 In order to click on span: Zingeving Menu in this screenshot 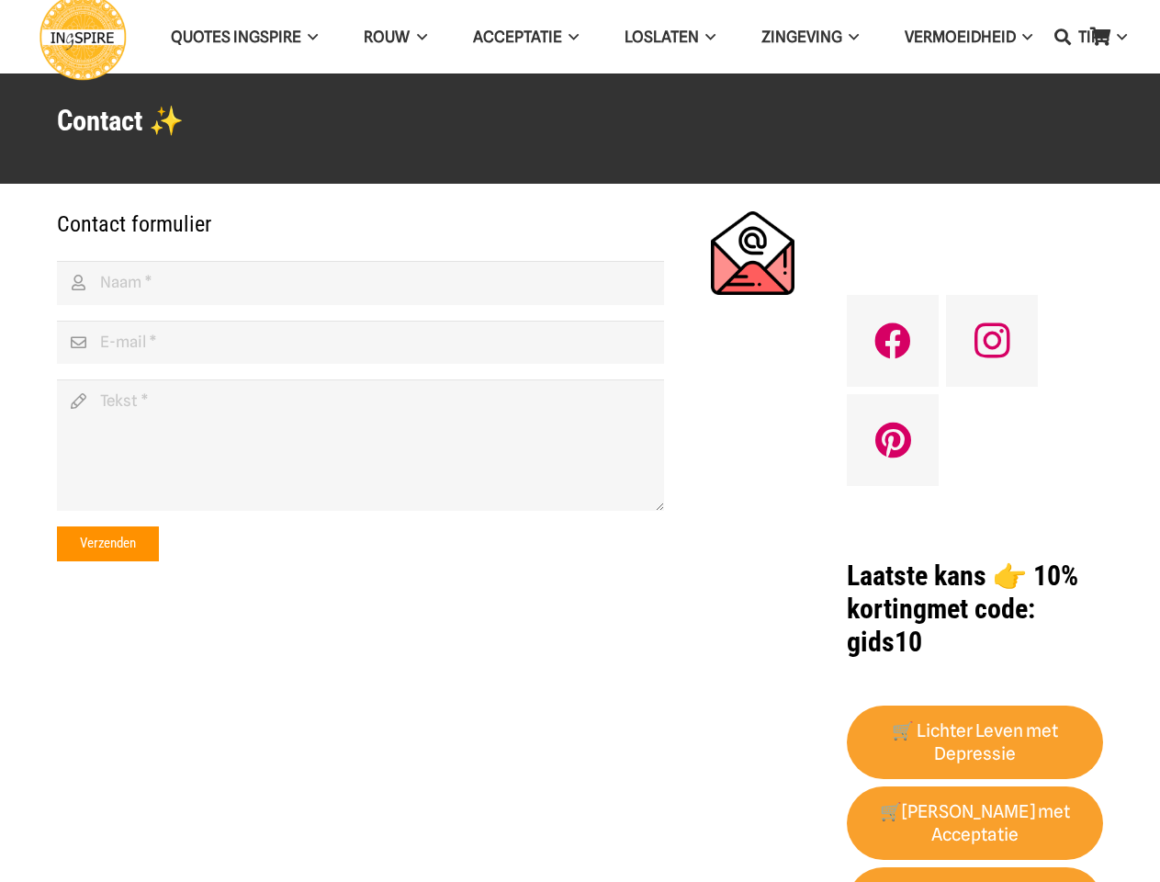, I will do `click(851, 37)`.